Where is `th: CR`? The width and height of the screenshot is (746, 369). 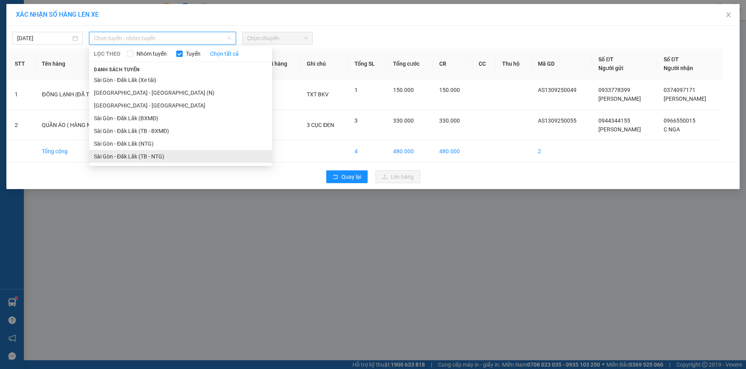 th: CR is located at coordinates (452, 64).